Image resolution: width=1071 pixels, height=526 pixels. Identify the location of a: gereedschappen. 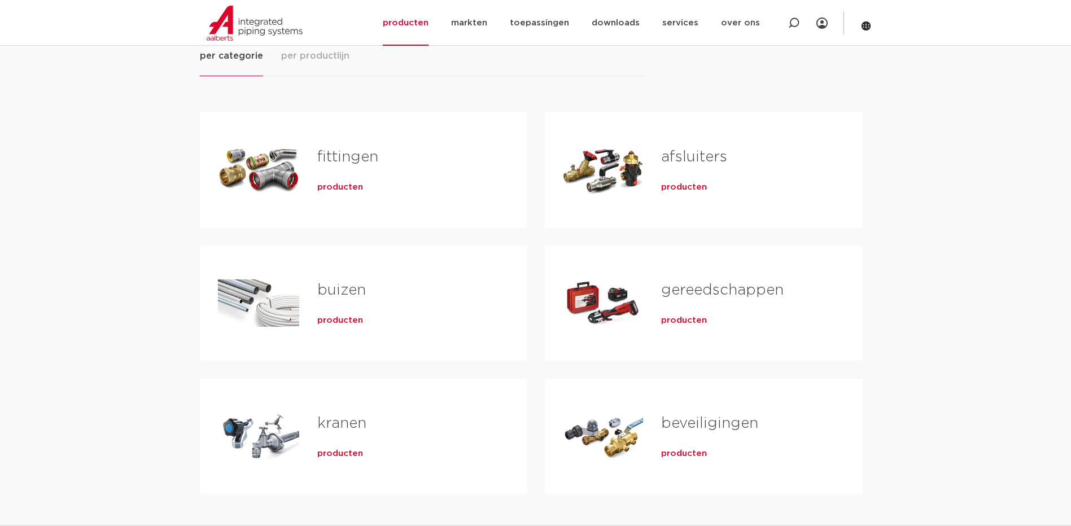
(722, 290).